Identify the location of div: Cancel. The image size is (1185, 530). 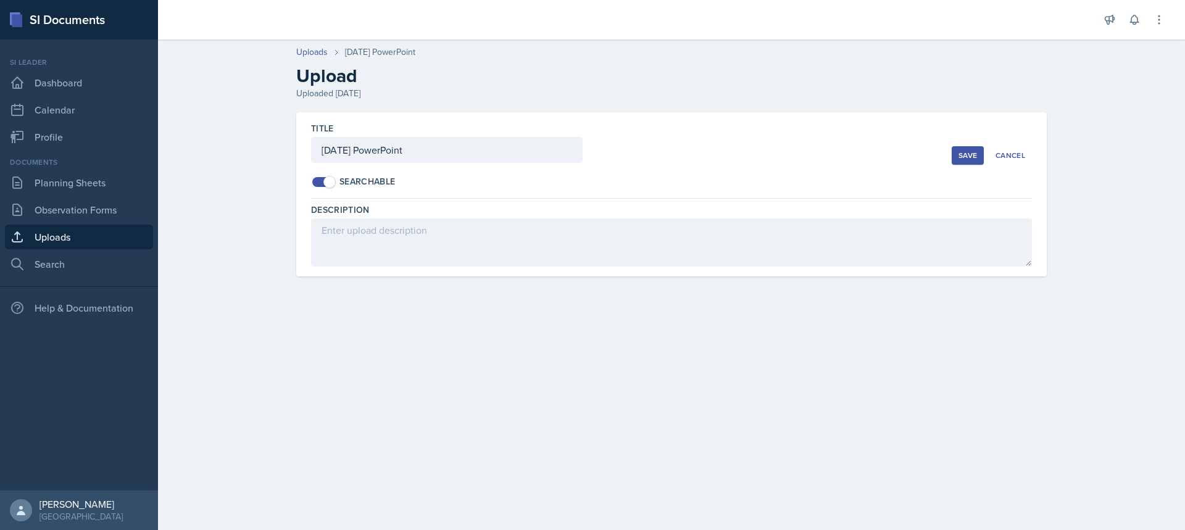
(1010, 156).